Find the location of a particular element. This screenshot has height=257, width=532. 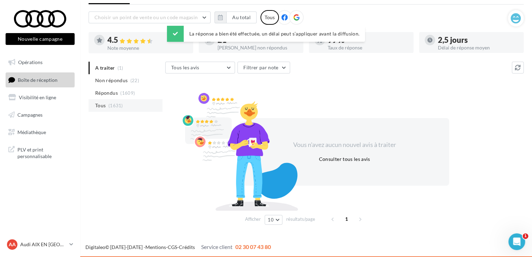

span: Tous les avis is located at coordinates (185, 67).